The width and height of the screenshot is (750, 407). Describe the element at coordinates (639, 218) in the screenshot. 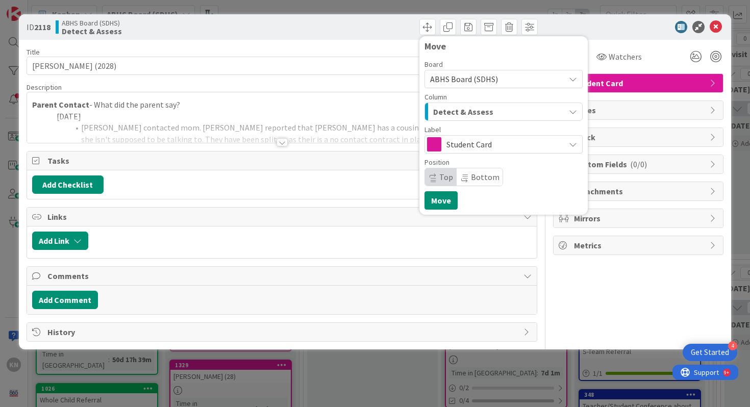

I see `span: Mirrors` at that location.